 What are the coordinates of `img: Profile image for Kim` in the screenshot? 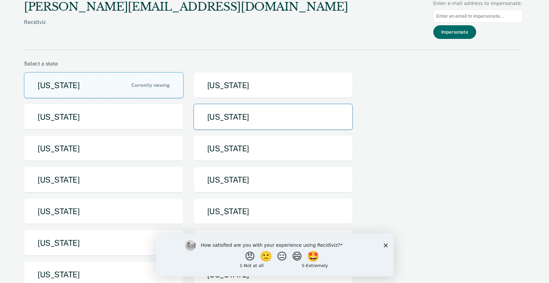 It's located at (35, 12).